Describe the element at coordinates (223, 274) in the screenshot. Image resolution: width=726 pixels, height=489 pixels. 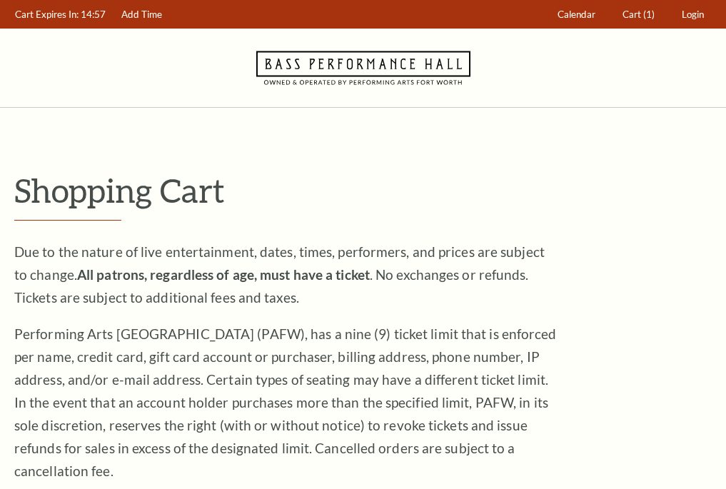
I see `strong: All patrons, regardless of age, must have a ticket` at that location.